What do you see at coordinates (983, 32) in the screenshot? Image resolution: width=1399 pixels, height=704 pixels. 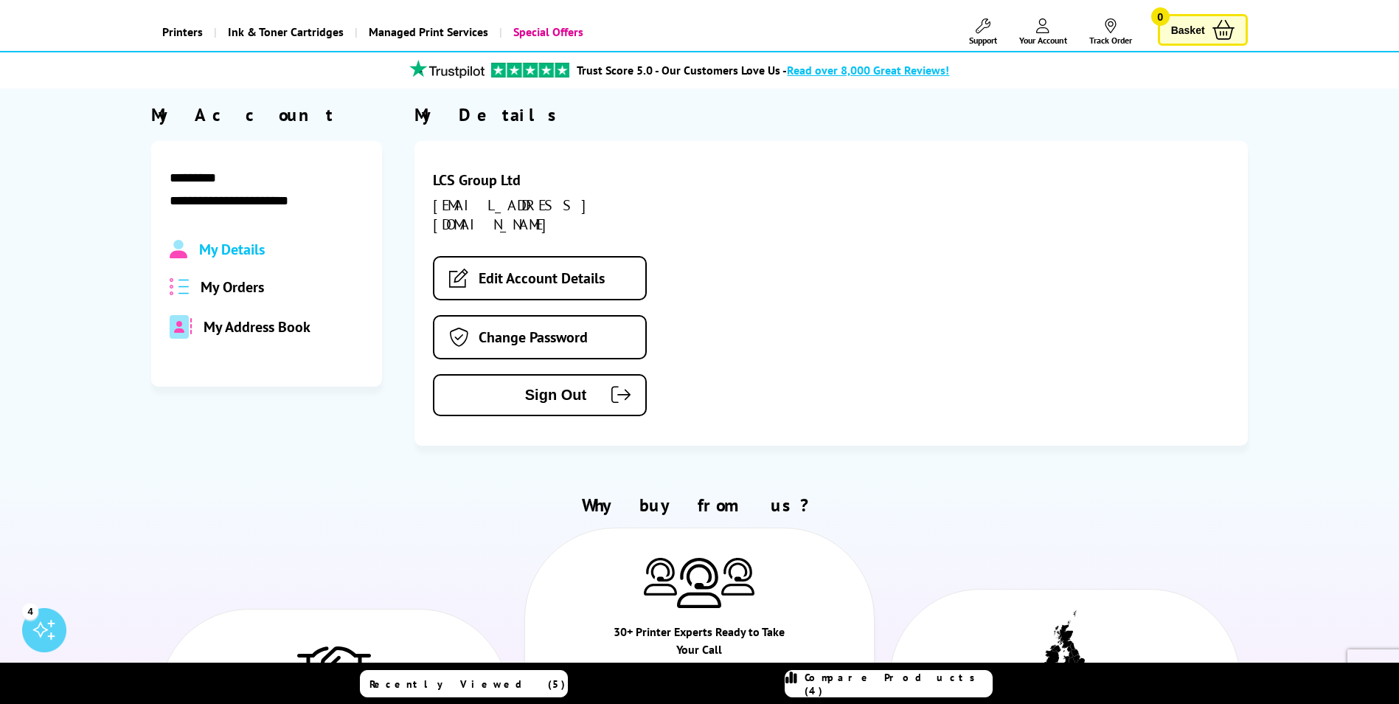 I see `a: Support` at bounding box center [983, 32].